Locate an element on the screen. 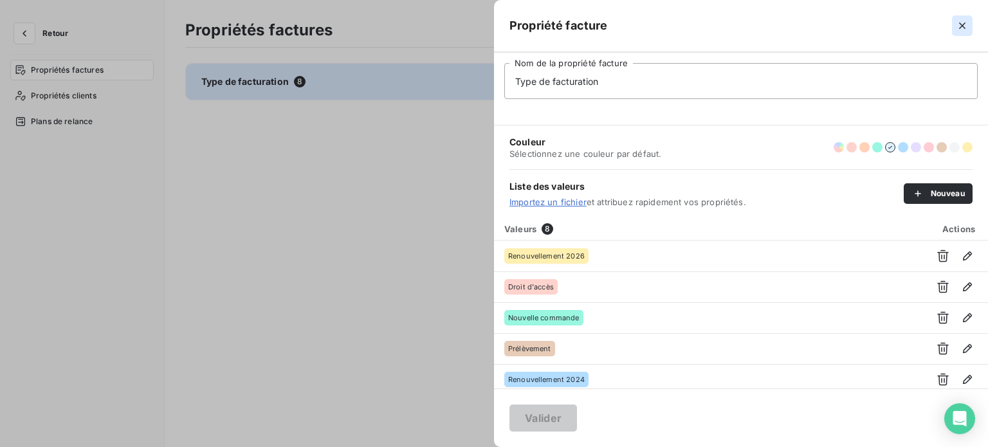 The width and height of the screenshot is (988, 447). span: Actions is located at coordinates (958, 229).